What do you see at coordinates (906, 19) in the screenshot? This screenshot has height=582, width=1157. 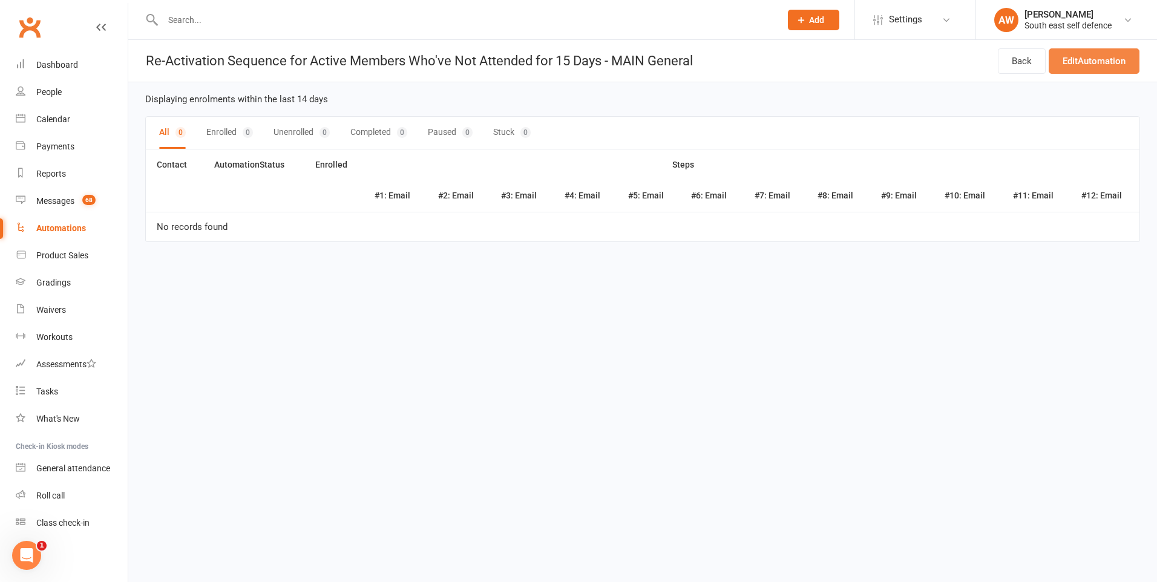 I see `span: Settings` at bounding box center [906, 19].